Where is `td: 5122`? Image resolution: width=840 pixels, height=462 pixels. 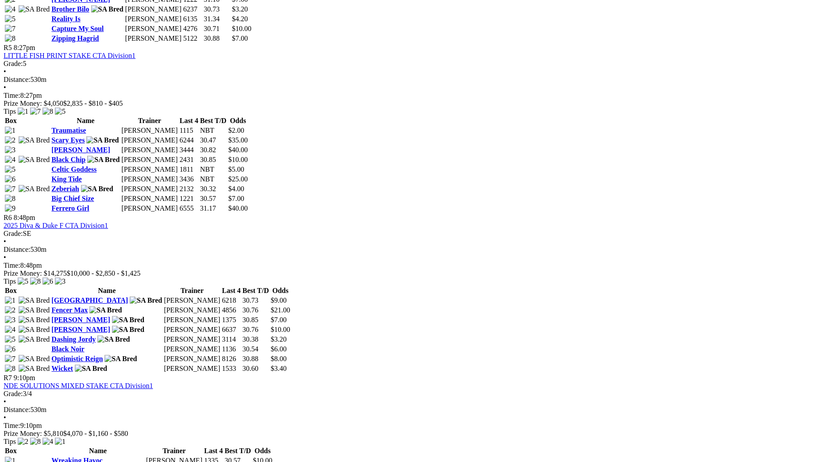 td: 5122 is located at coordinates (193, 39).